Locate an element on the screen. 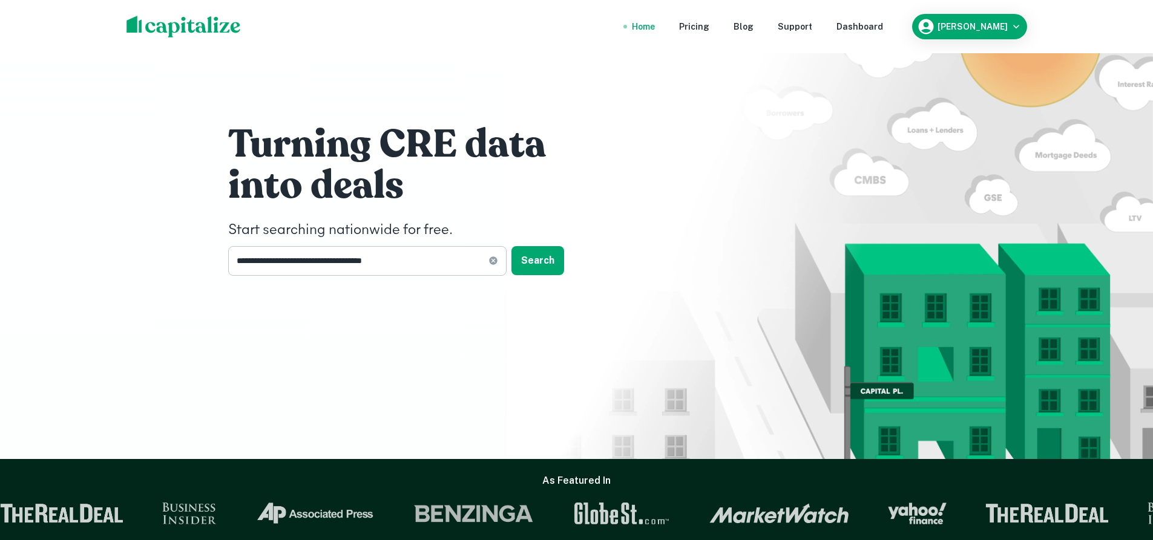 The image size is (1153, 540). img: Associated Press is located at coordinates (310, 514).